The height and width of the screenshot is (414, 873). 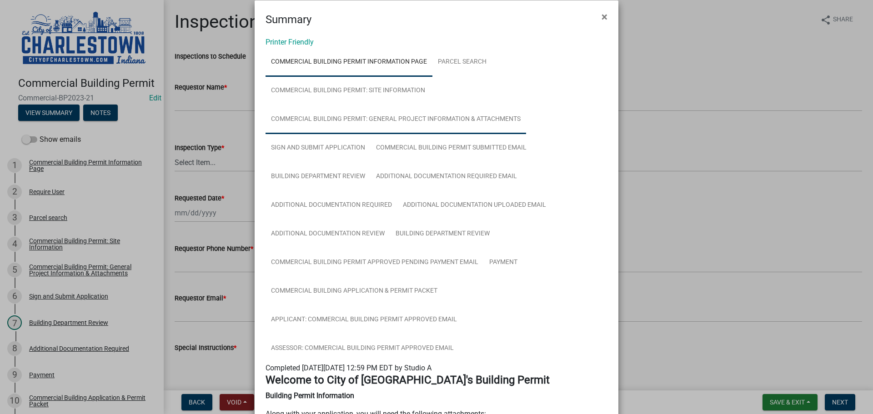 I want to click on a: Parcel search, so click(x=462, y=62).